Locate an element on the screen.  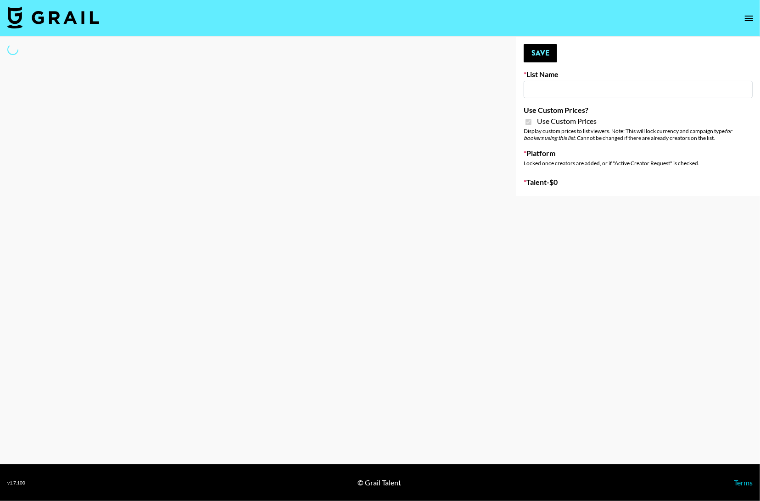
em: for bookers using this list is located at coordinates (628, 134).